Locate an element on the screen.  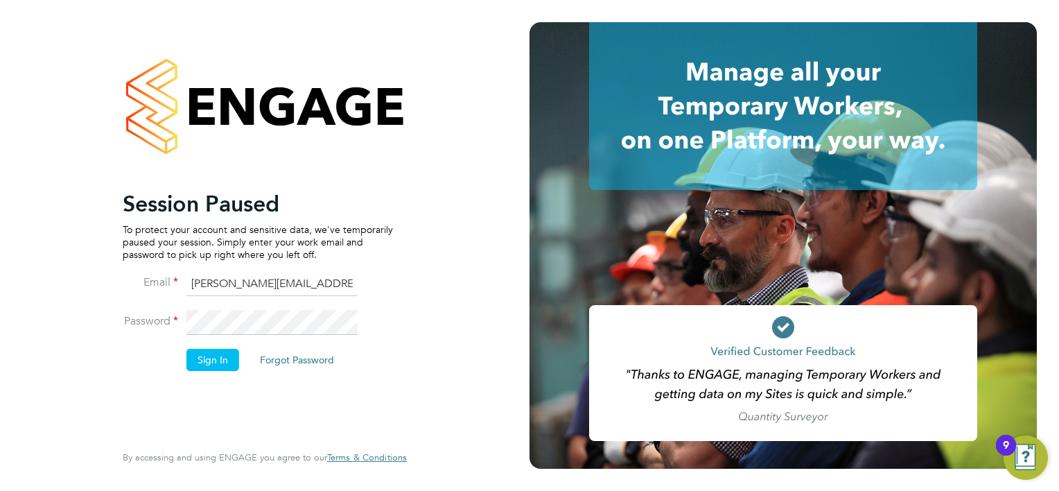
span: By accessing and using ENGAGE you agree to our is located at coordinates (265, 457).